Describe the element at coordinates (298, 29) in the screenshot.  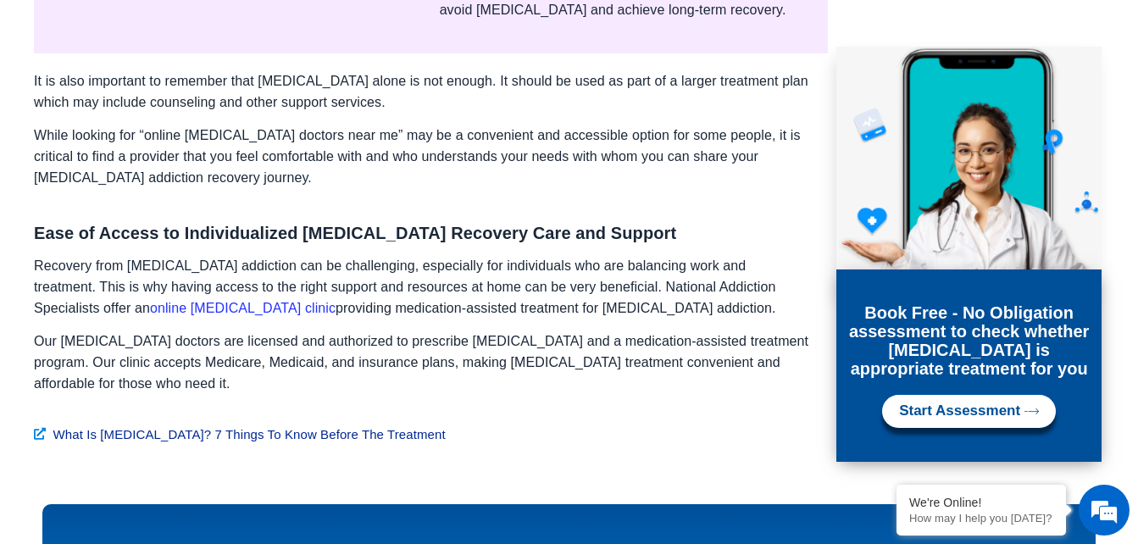
I see `div: Minimize live chat window` at that location.